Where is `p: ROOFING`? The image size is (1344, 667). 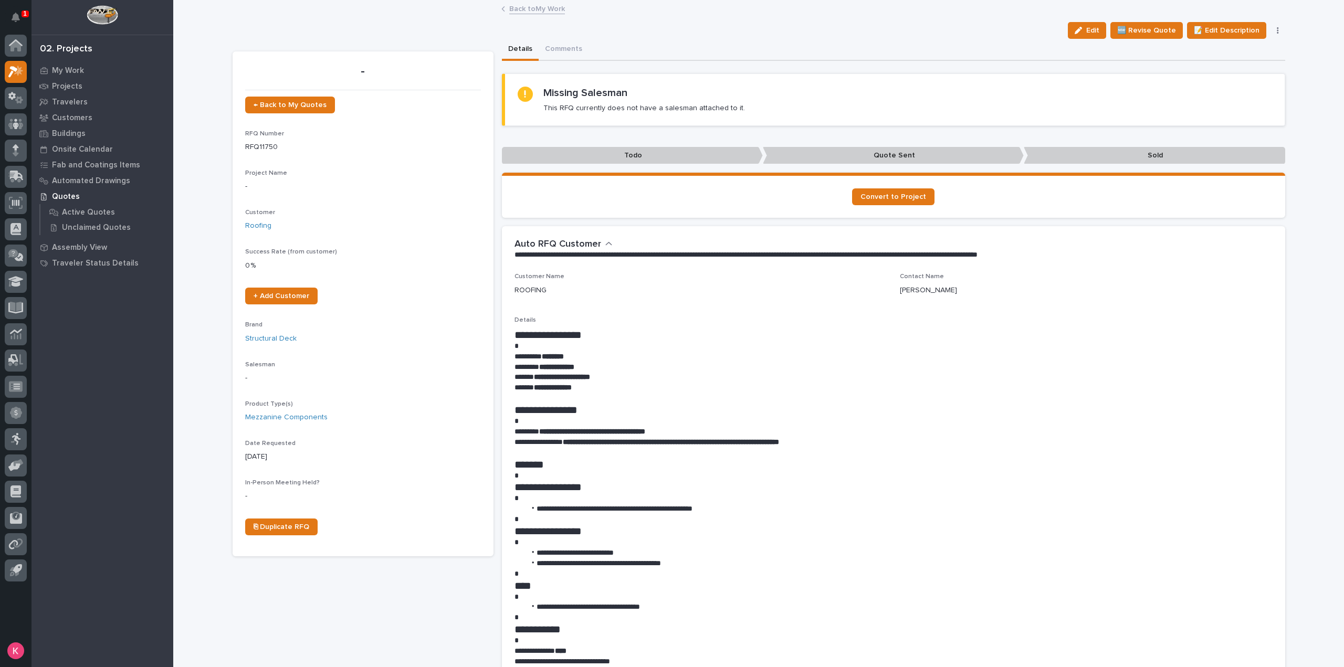 p: ROOFING is located at coordinates (530, 290).